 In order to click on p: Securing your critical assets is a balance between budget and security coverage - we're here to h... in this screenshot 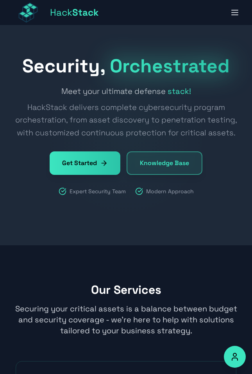, I will do `click(126, 319)`.